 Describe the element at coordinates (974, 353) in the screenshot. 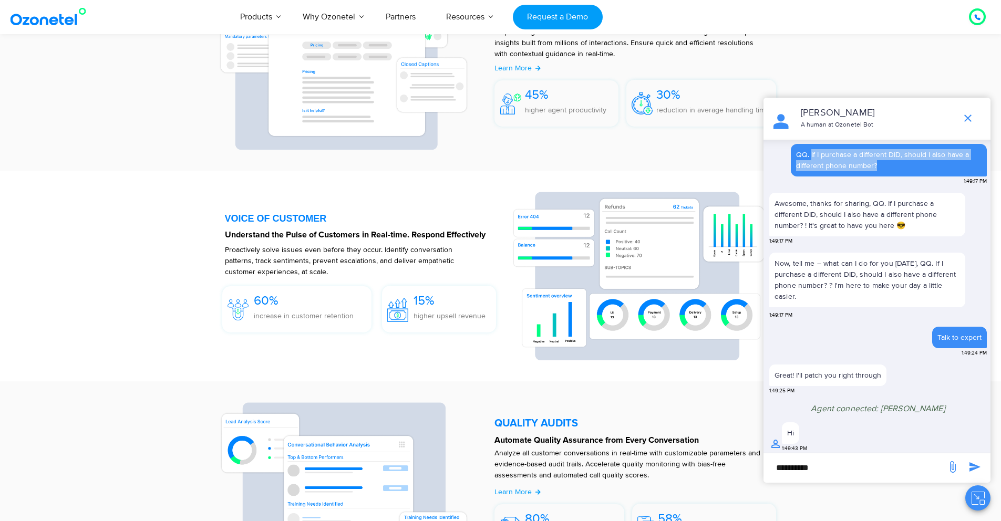

I see `span: 1:49:24 PM` at that location.